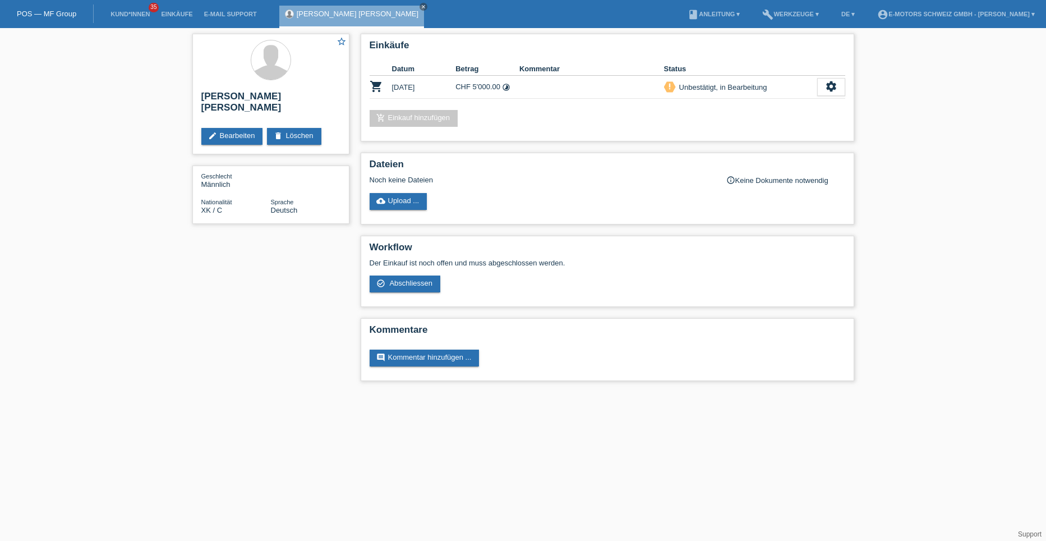 The image size is (1046, 541). Describe the element at coordinates (848, 14) in the screenshot. I see `a: DE ▾` at that location.